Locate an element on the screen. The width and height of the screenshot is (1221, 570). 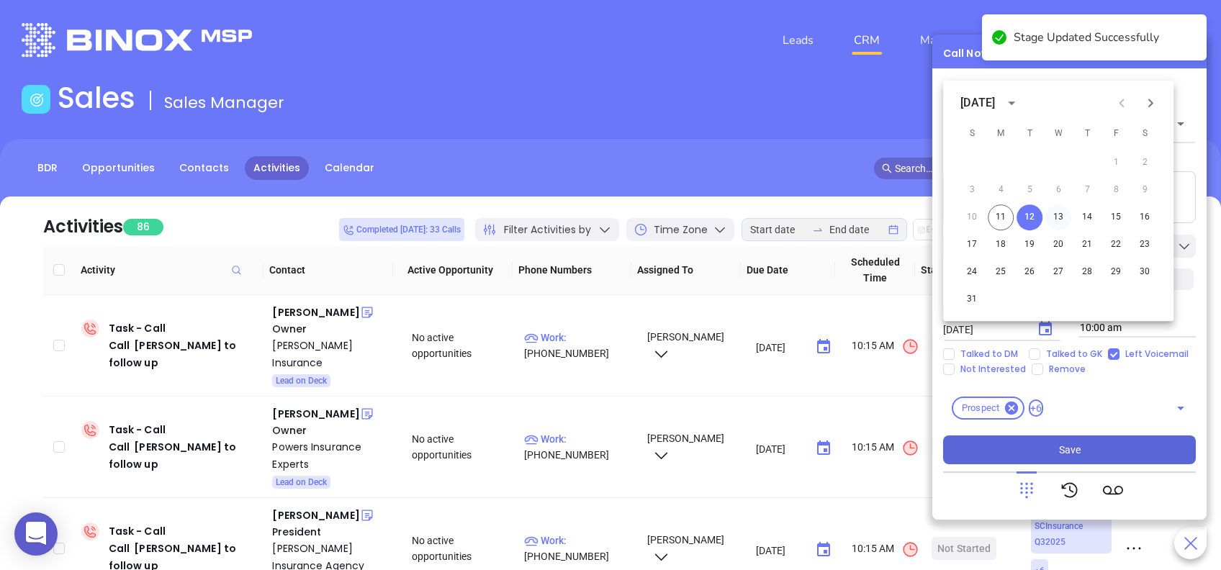
input: Start date is located at coordinates (778, 230).